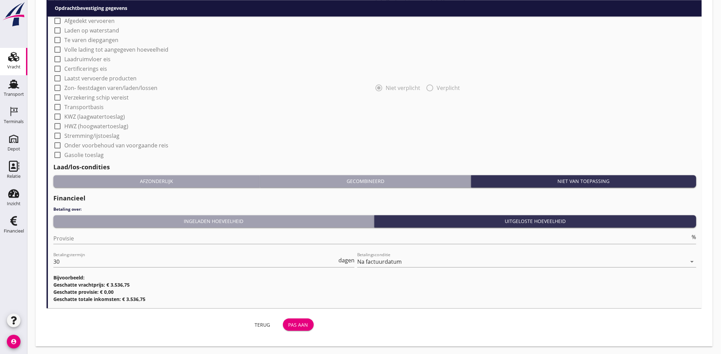 Image resolution: width=721 pixels, height=354 pixels. What do you see at coordinates (535, 221) in the screenshot?
I see `button: Uitgeloste hoeveelheid` at bounding box center [535, 221].